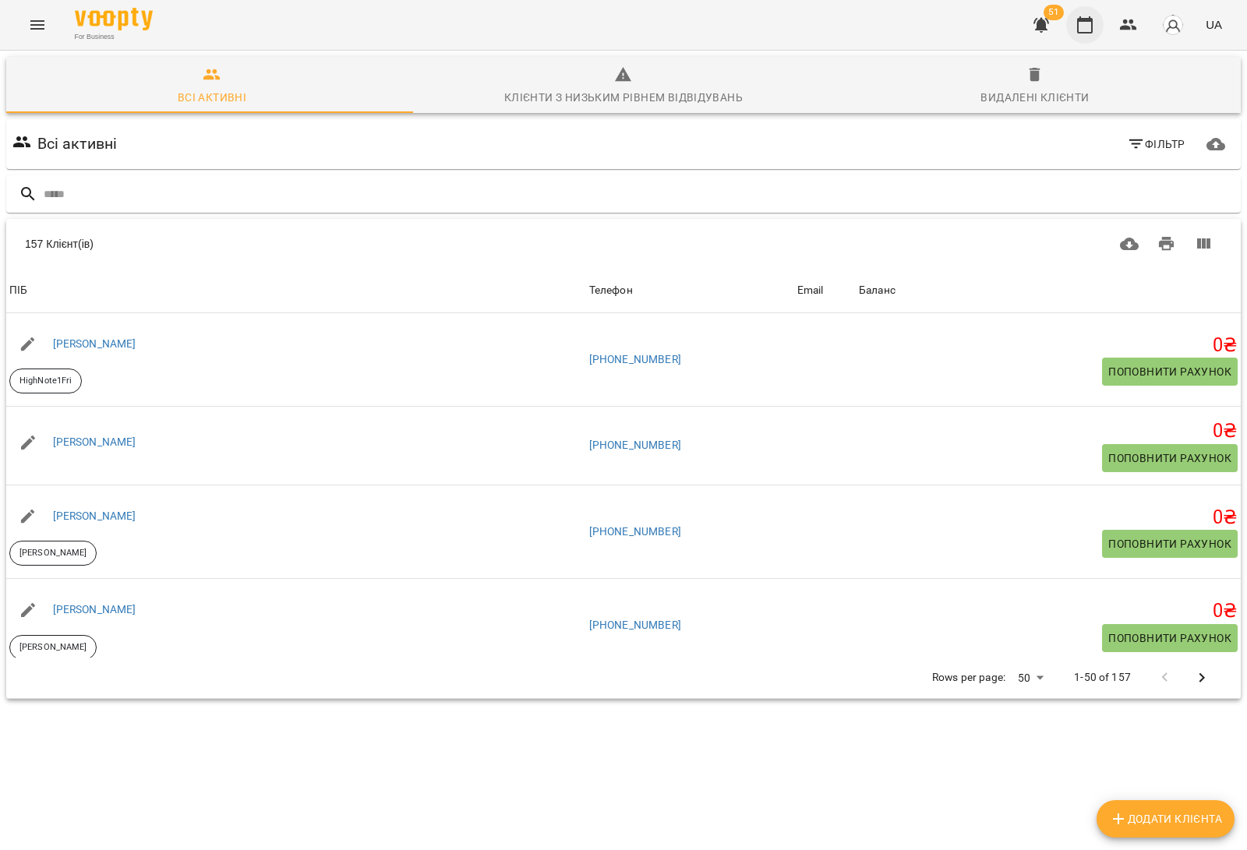  What do you see at coordinates (114, 19) in the screenshot?
I see `img: Voopty Logo` at bounding box center [114, 19].